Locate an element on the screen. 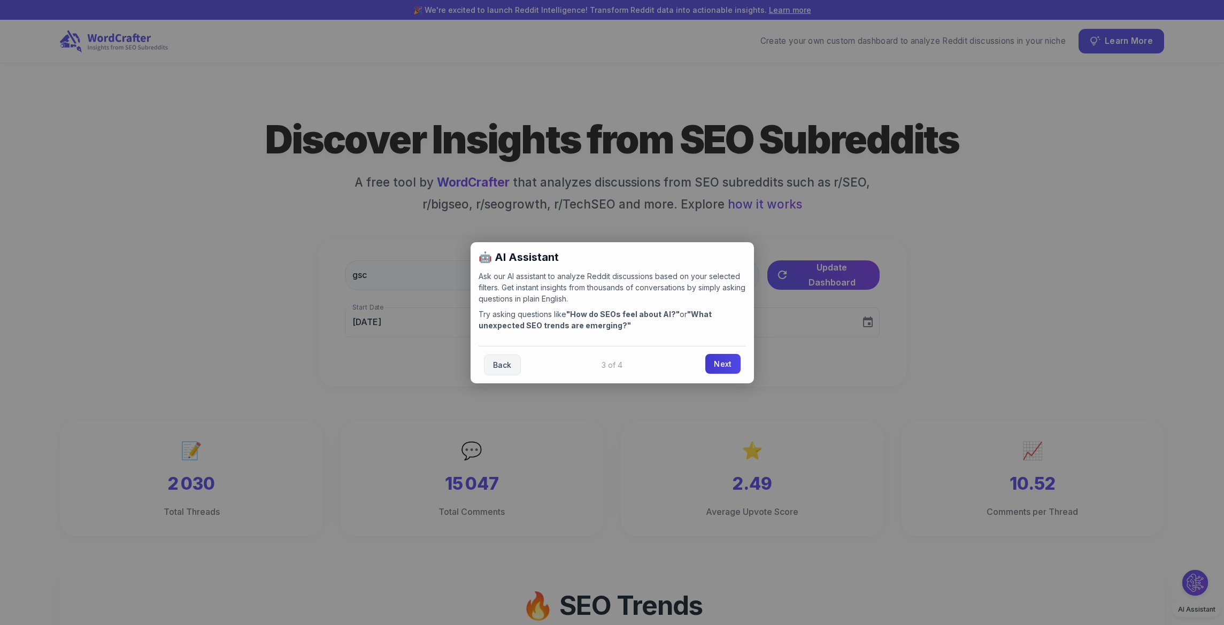 This screenshot has width=1224, height=625. strong: "What unexpected SEO trends are emerging?" is located at coordinates (595, 320).